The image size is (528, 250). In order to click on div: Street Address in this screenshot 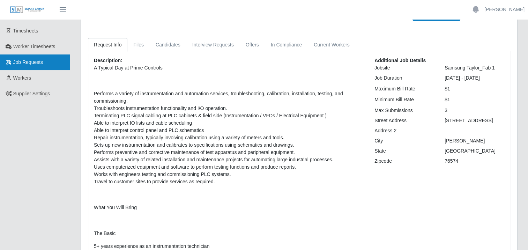, I will do `click(404, 120)`.